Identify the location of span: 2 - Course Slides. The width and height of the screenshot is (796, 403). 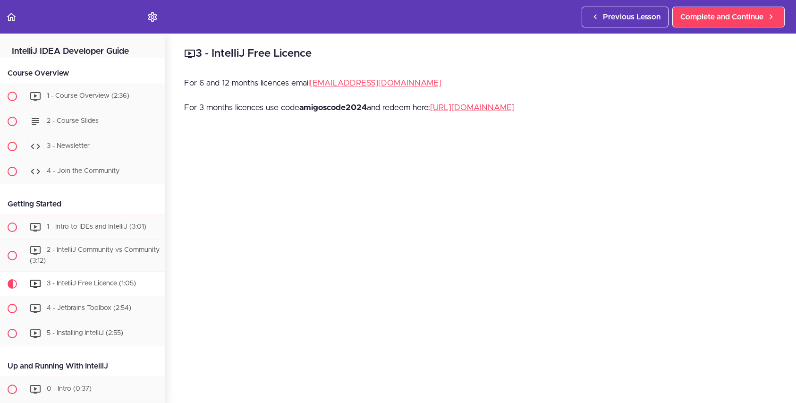
(73, 121).